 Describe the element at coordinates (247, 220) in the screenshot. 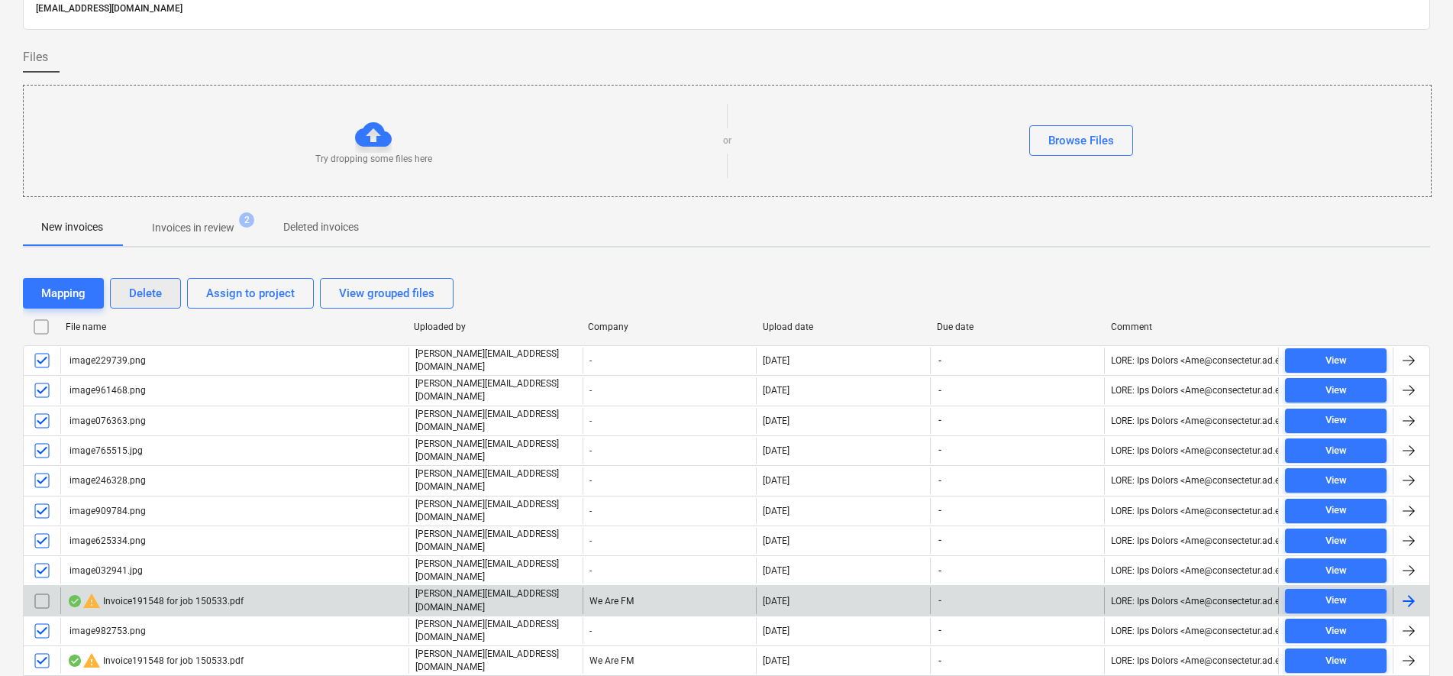

I see `span: 2` at that location.